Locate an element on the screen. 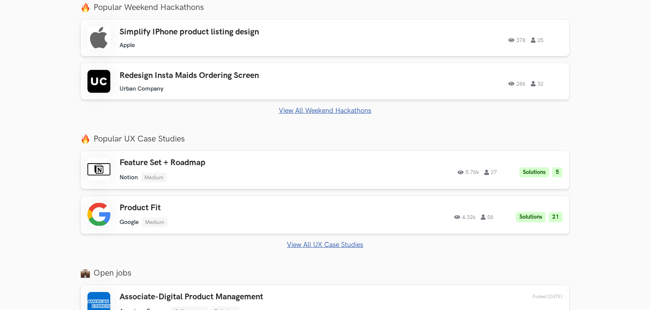 The width and height of the screenshot is (650, 310). a: View All Weekend Hackathons is located at coordinates (325, 110).